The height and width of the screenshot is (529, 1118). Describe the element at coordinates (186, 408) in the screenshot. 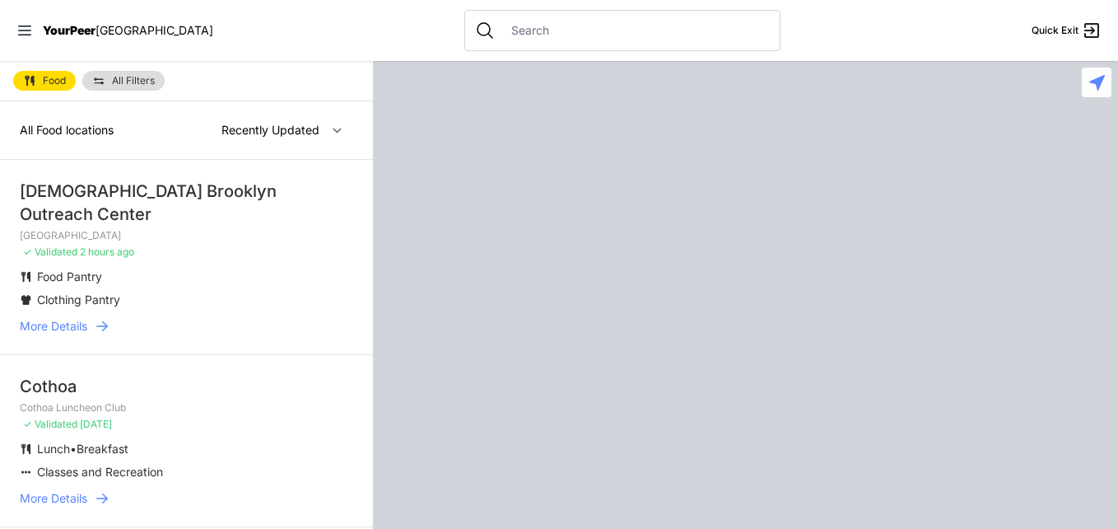

I see `p: Cothoa Luncheon Club` at that location.